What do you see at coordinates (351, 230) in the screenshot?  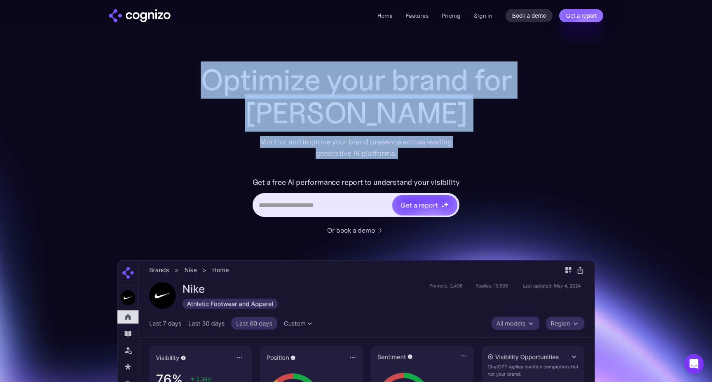 I see `div: Or book a demo` at bounding box center [351, 230].